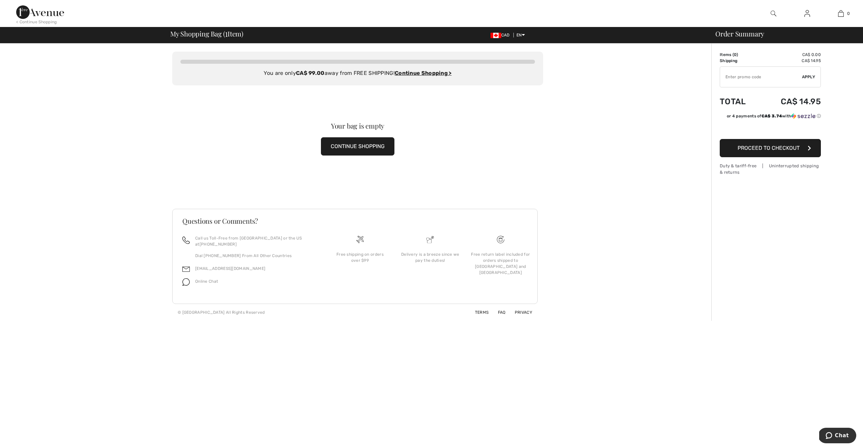  I want to click on span: Proceed to Checkout, so click(768, 148).